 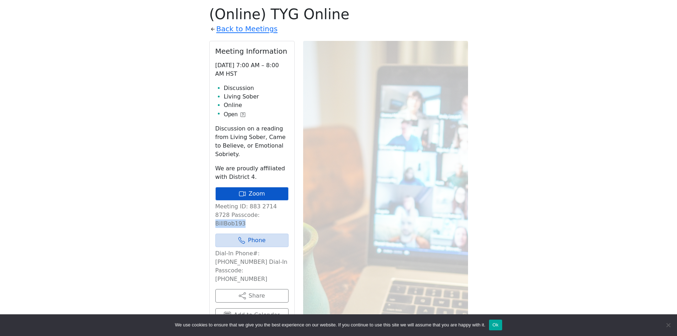 What do you see at coordinates (669, 325) in the screenshot?
I see `span: No` at bounding box center [669, 325].